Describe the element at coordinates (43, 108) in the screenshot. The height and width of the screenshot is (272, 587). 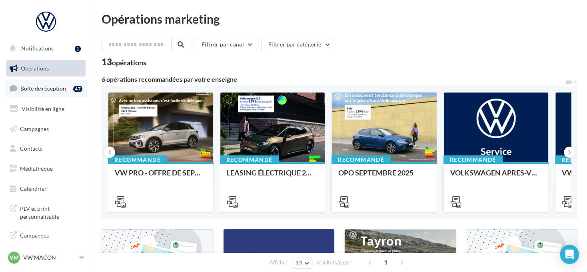
I see `span: Visibilité en ligne` at that location.